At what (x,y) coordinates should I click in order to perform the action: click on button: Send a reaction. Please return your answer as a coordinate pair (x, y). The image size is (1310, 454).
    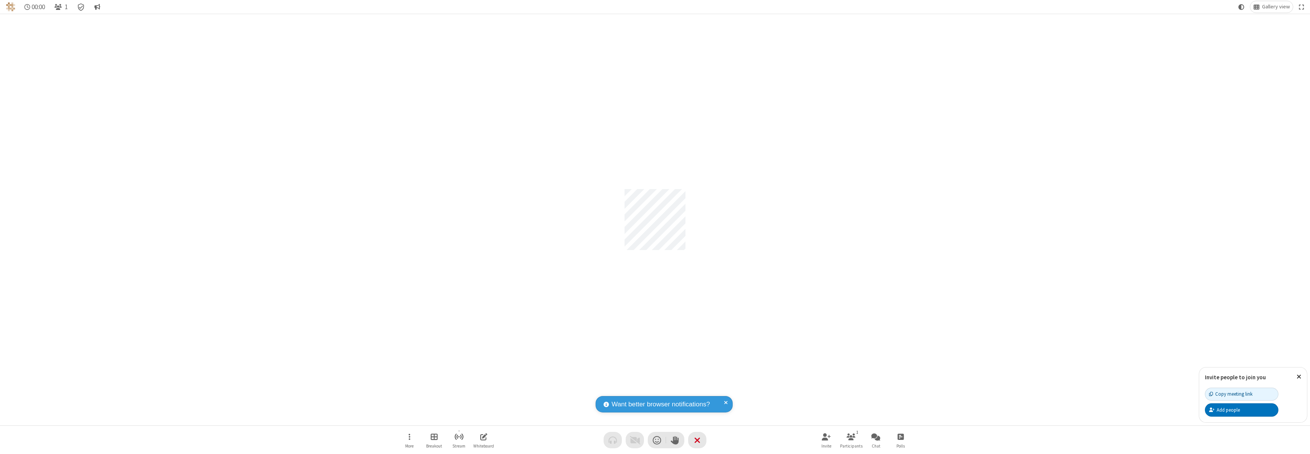
    Looking at the image, I should click on (657, 439).